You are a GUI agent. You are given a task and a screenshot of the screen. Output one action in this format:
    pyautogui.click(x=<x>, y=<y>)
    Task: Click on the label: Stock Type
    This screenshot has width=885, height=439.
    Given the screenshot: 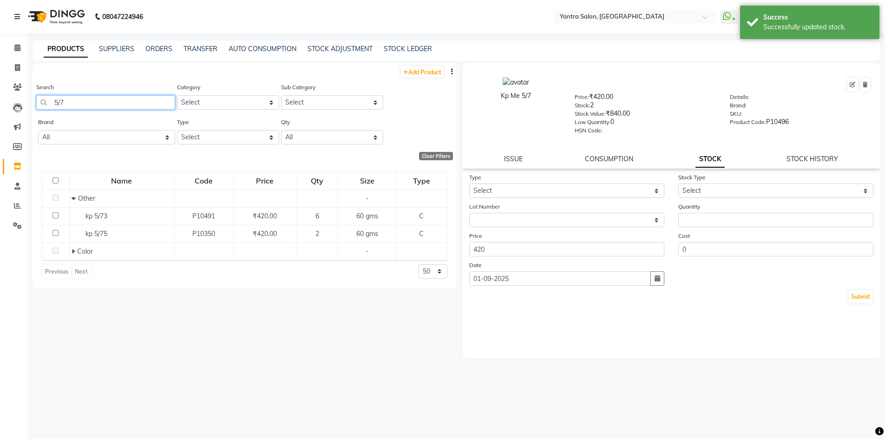 What is the action you would take?
    pyautogui.click(x=692, y=178)
    